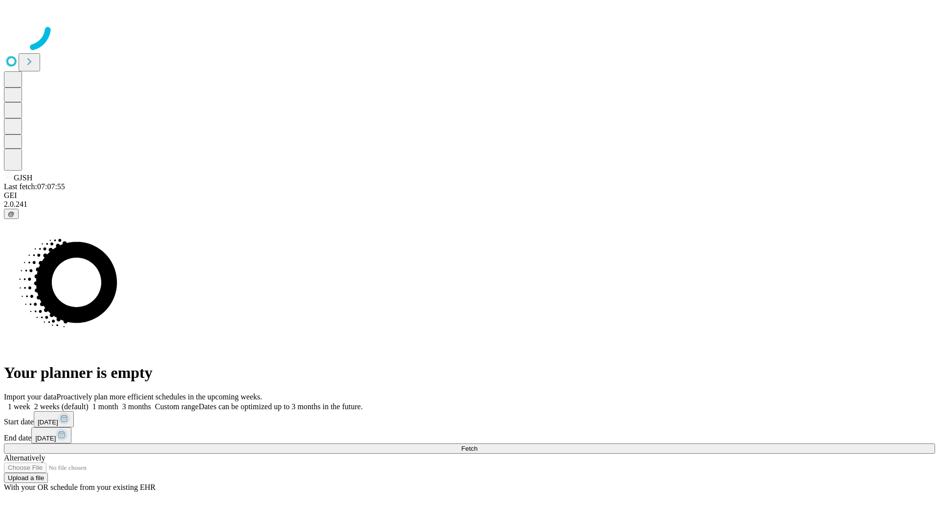  Describe the element at coordinates (469, 448) in the screenshot. I see `span: Fetch` at that location.